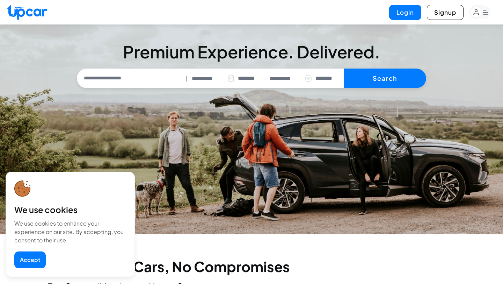 Image resolution: width=503 pixels, height=284 pixels. I want to click on img: cookie-icon.svg, so click(22, 188).